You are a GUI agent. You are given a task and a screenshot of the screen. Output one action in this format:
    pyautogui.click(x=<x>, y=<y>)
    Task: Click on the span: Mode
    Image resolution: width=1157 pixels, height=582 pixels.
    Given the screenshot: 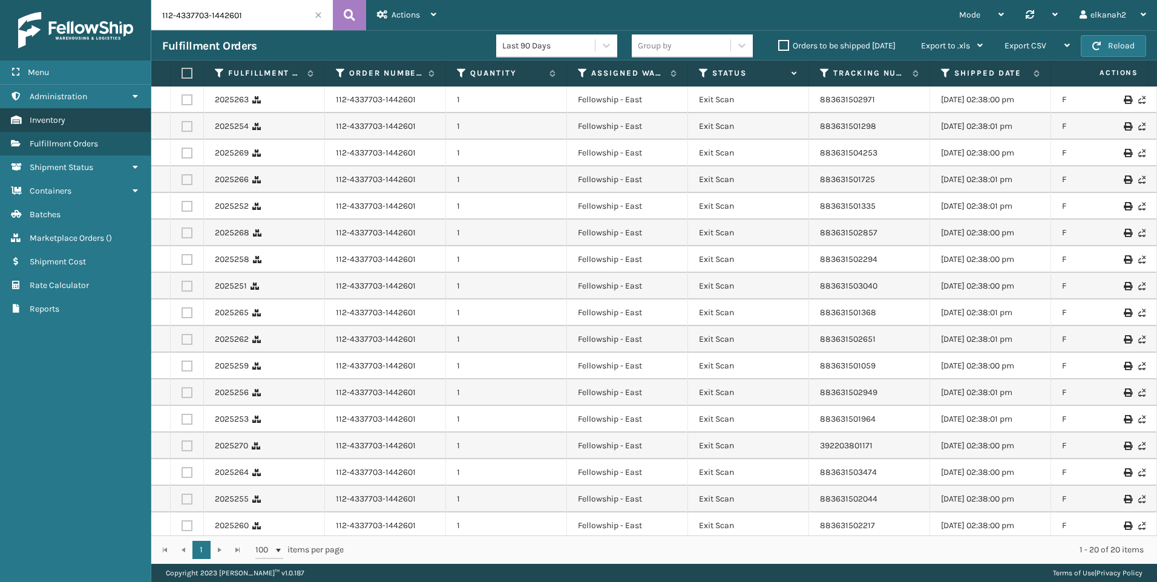 What is the action you would take?
    pyautogui.click(x=969, y=15)
    